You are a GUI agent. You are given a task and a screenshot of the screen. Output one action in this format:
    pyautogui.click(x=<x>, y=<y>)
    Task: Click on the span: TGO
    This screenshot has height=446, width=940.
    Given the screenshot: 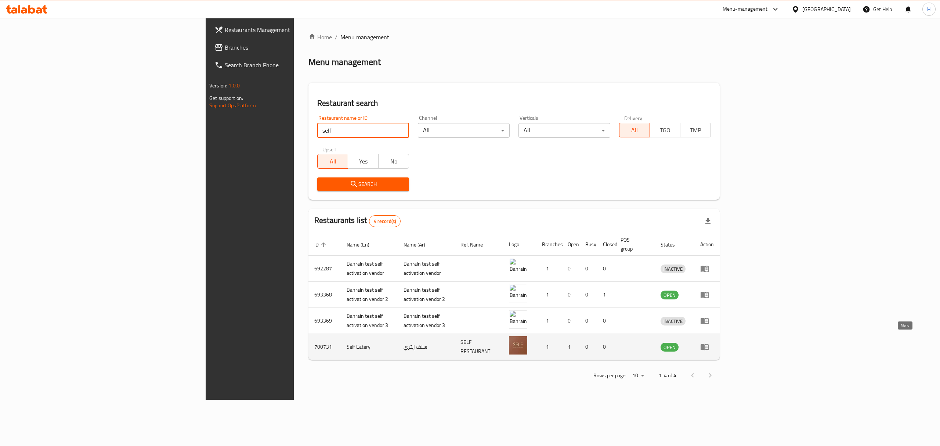 What is the action you would take?
    pyautogui.click(x=665, y=130)
    